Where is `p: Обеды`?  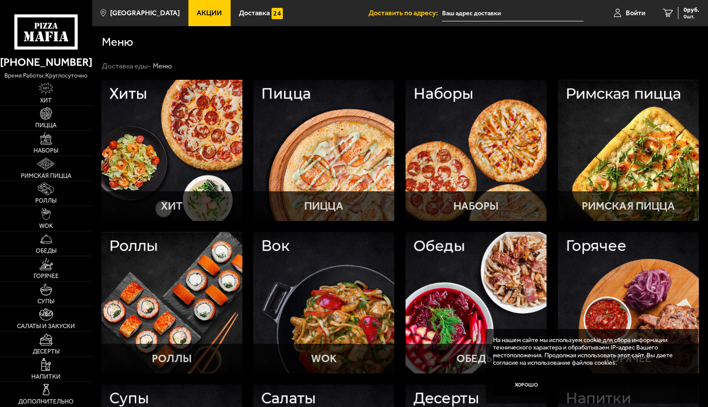 p: Обеды is located at coordinates (476, 358).